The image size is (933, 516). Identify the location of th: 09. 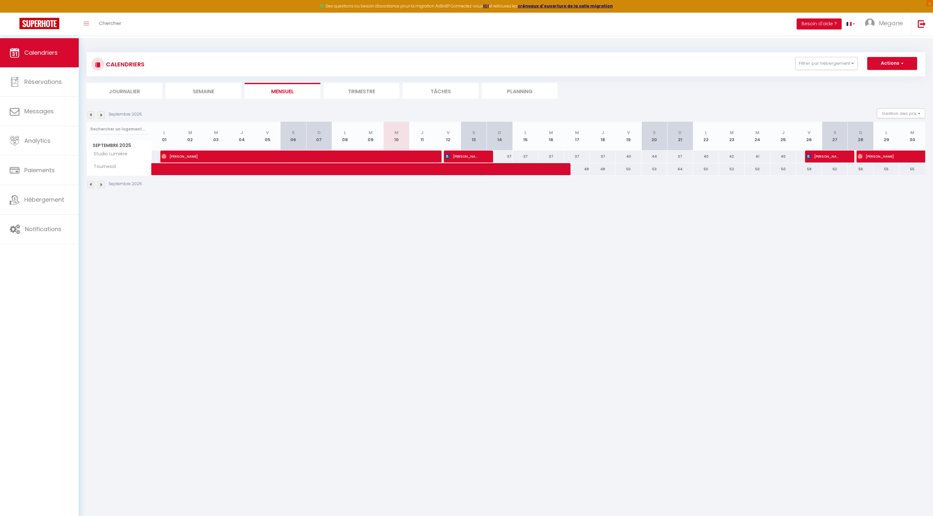
(371, 136).